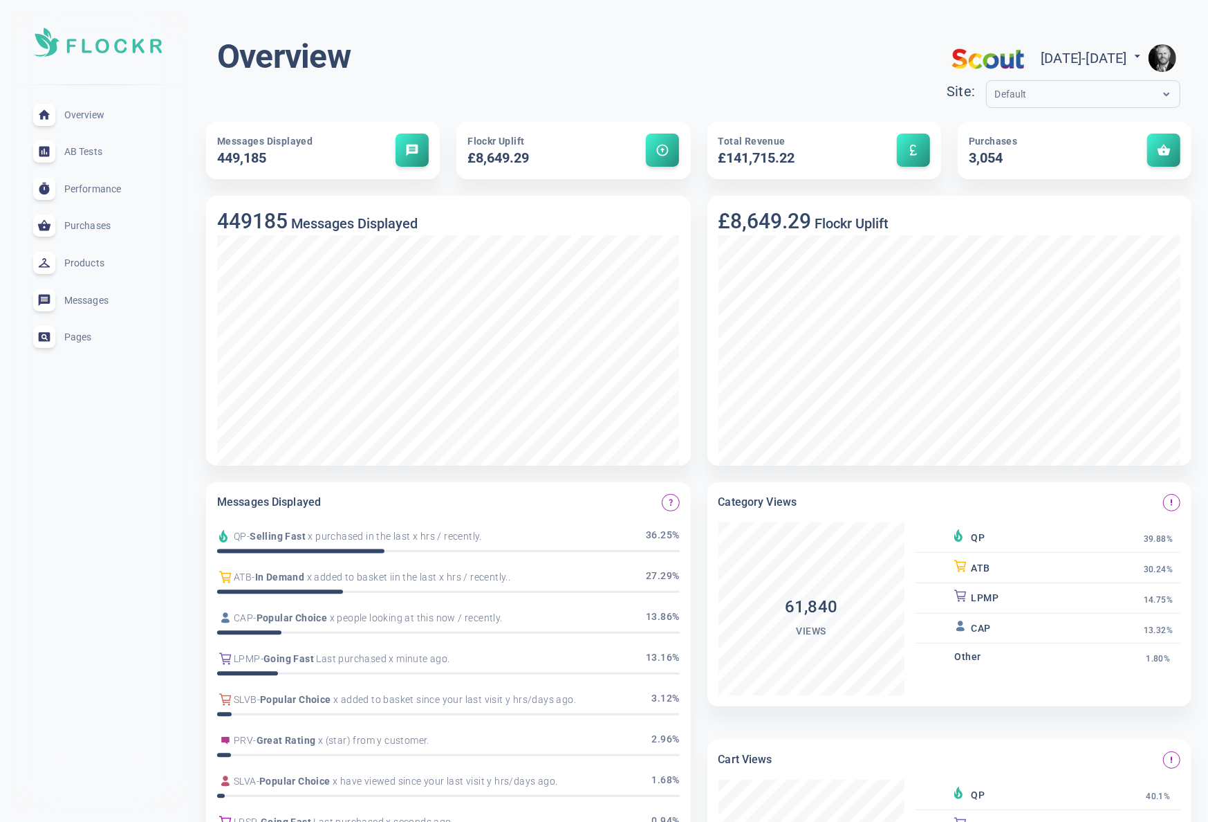 This screenshot has width=1208, height=822. I want to click on span: Total Revenue, so click(752, 141).